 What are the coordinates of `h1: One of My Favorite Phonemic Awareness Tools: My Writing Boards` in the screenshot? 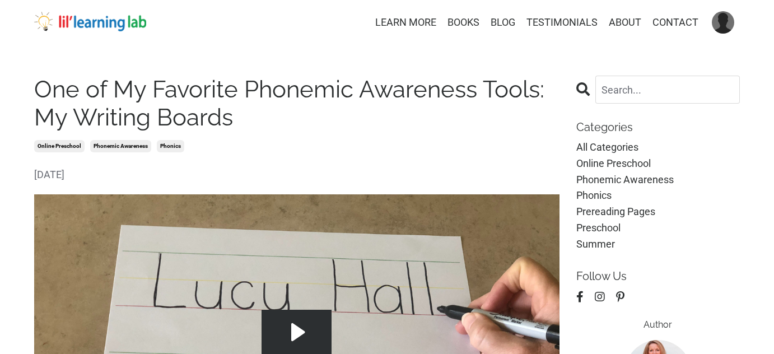 It's located at (297, 104).